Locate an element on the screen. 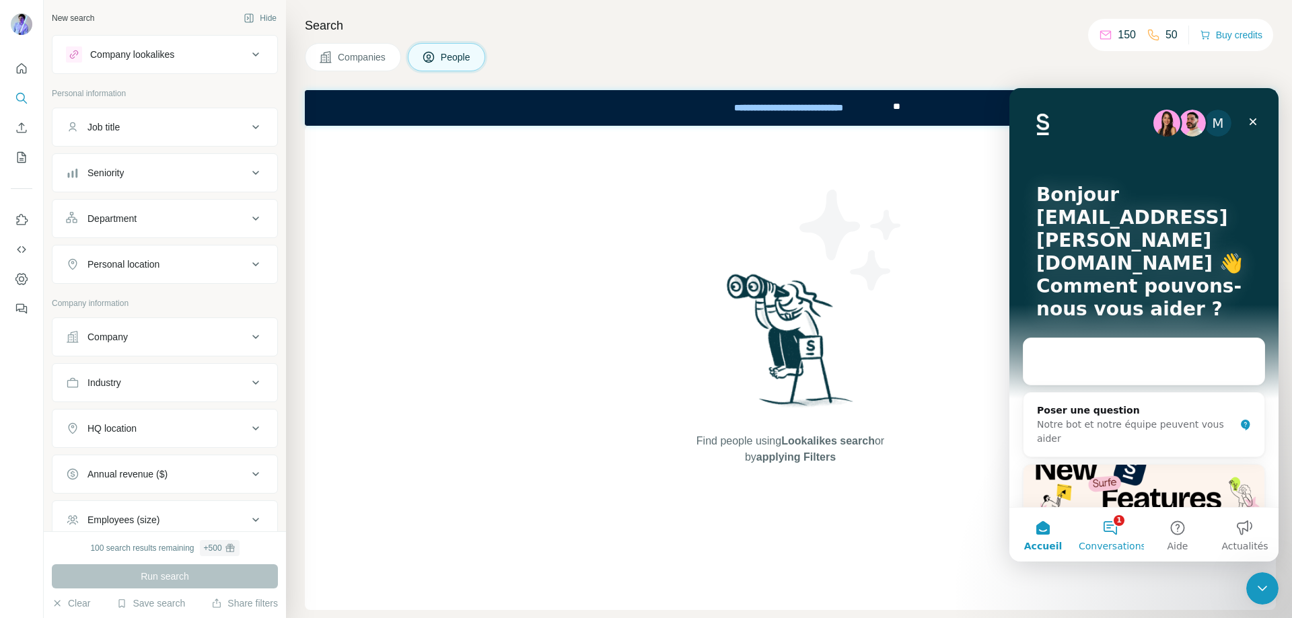 This screenshot has width=1292, height=618. button: Quick start is located at coordinates (22, 69).